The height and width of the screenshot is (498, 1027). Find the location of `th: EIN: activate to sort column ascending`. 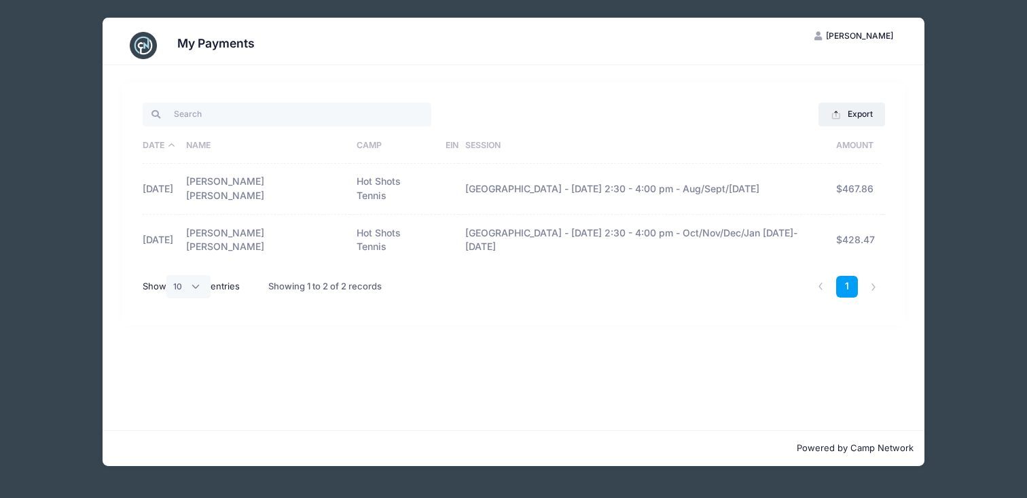

th: EIN: activate to sort column ascending is located at coordinates (449, 146).